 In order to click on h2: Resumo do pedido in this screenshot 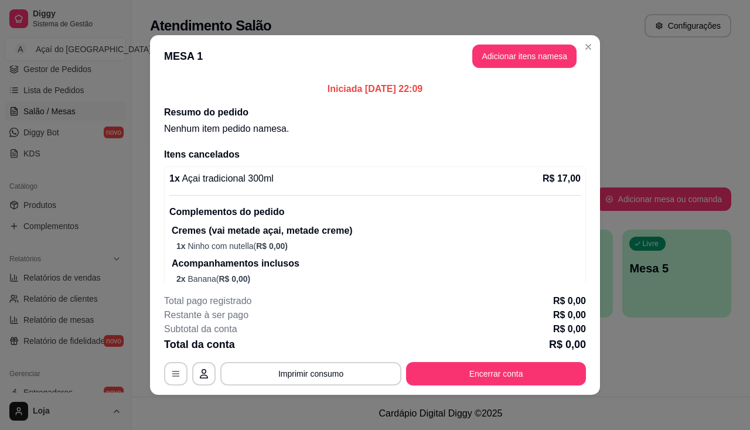, I will do `click(375, 113)`.